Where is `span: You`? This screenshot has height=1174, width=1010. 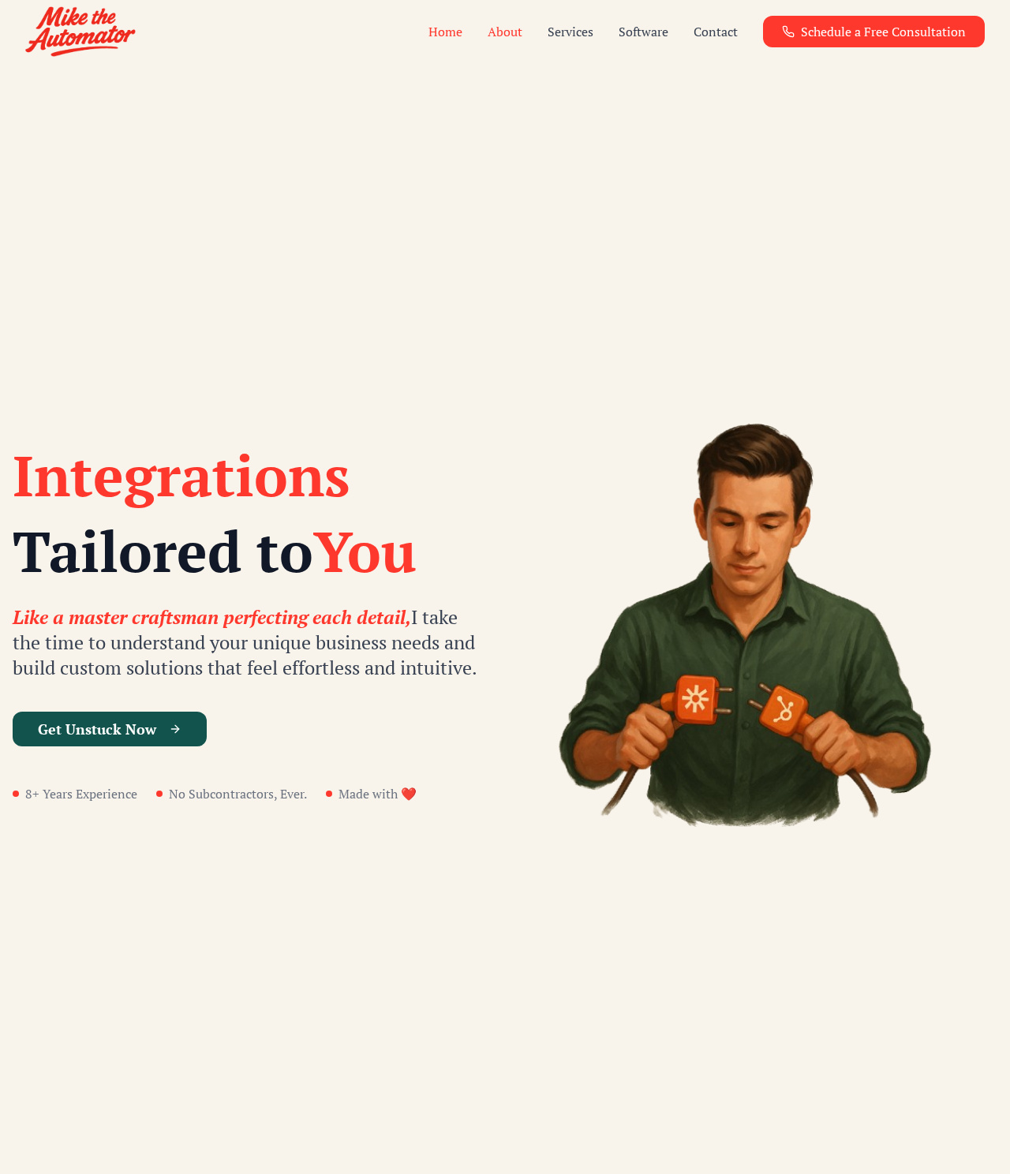 span: You is located at coordinates (365, 551).